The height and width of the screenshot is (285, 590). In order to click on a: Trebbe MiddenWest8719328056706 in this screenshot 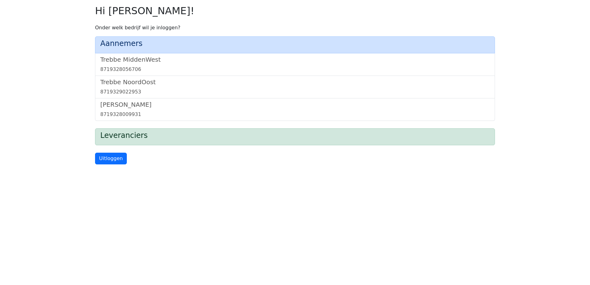, I will do `click(295, 64)`.